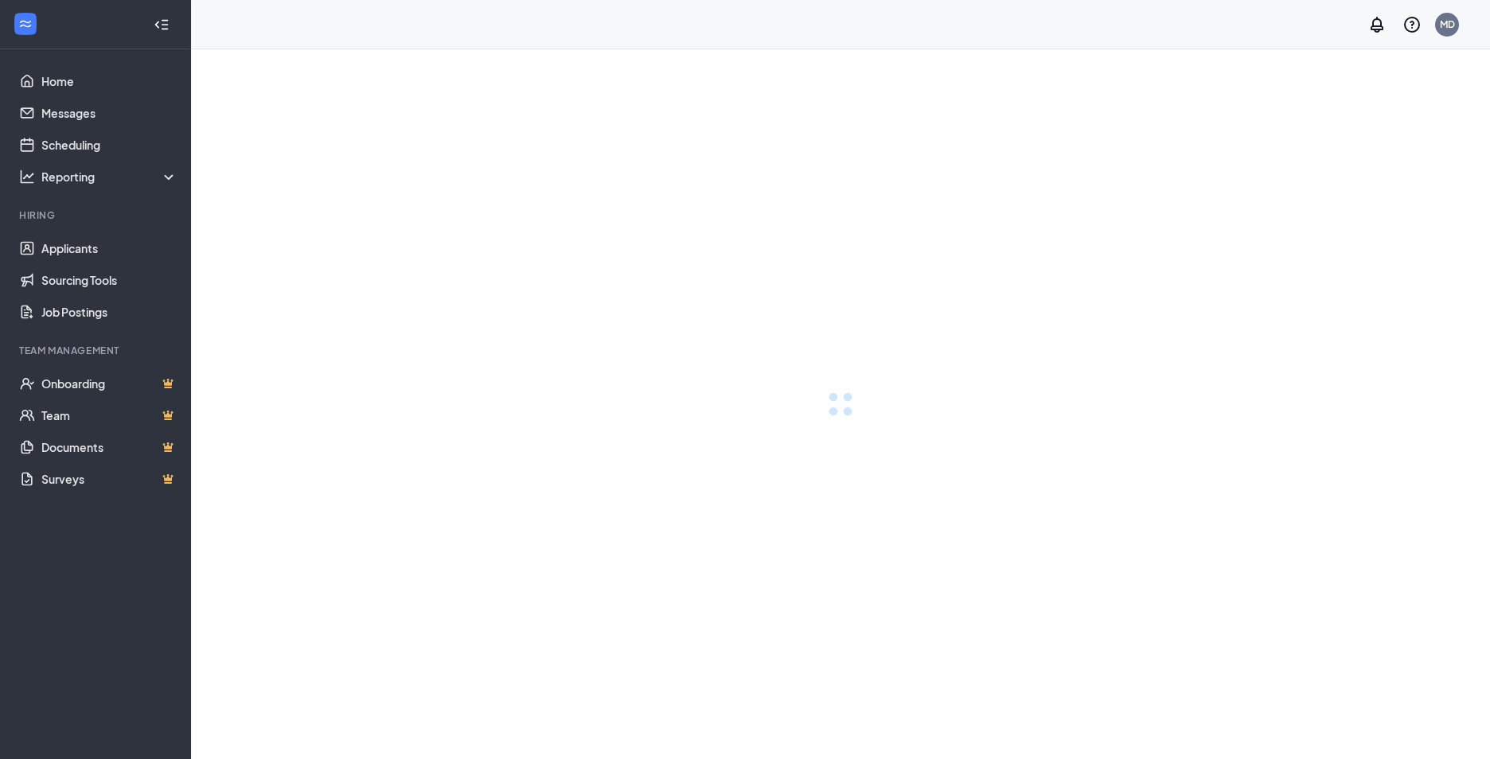  Describe the element at coordinates (109, 113) in the screenshot. I see `a: Messages` at that location.